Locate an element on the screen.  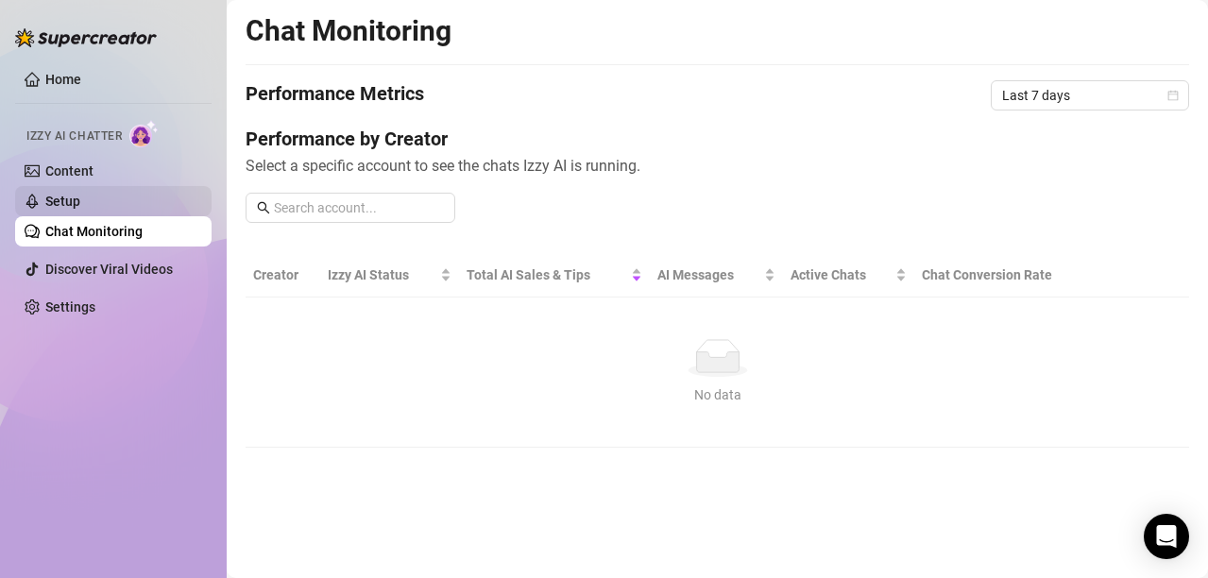
span: Last 7 days is located at coordinates (1090, 95).